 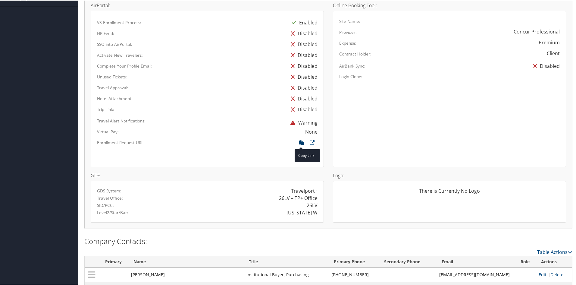 What do you see at coordinates (114, 44) in the screenshot?
I see `label: SSO into AirPortal:` at bounding box center [114, 44].